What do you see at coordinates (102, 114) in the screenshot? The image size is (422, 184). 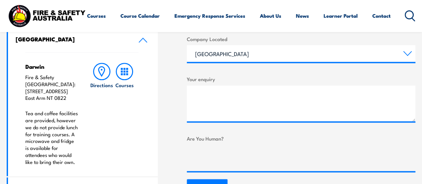 I see `a: Directions` at bounding box center [102, 114].